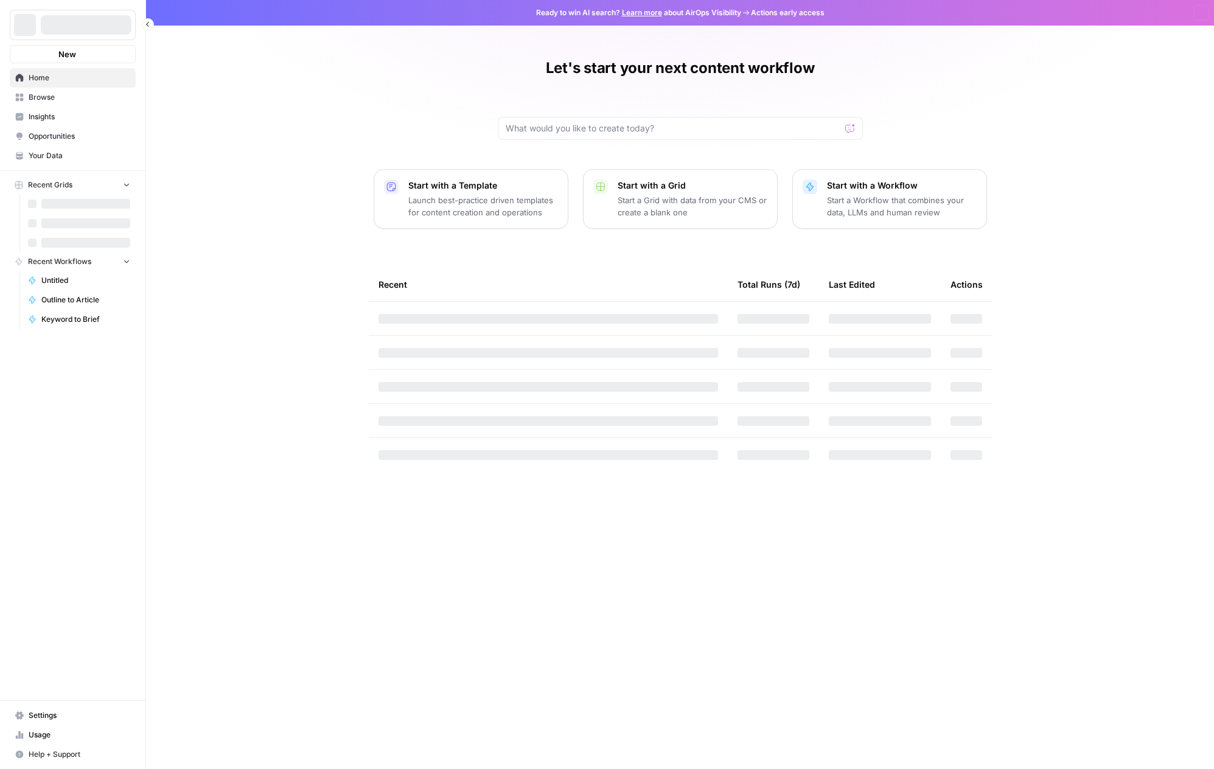  What do you see at coordinates (72, 97) in the screenshot?
I see `a: Browse` at bounding box center [72, 97].